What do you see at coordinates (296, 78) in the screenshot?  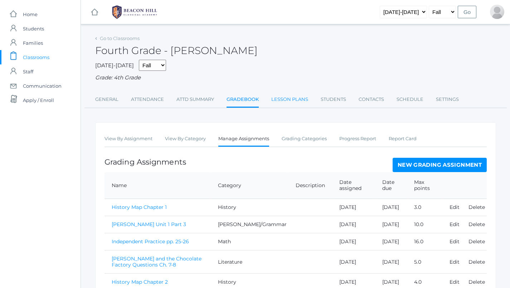 I see `div: Grade: 4th Grade` at bounding box center [296, 78].